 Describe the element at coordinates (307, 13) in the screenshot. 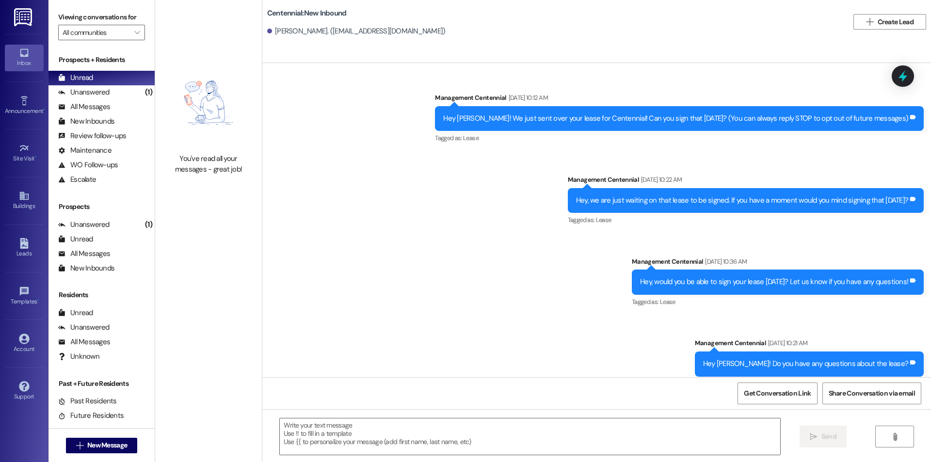

I see `b: Centennial: New Inbound` at that location.